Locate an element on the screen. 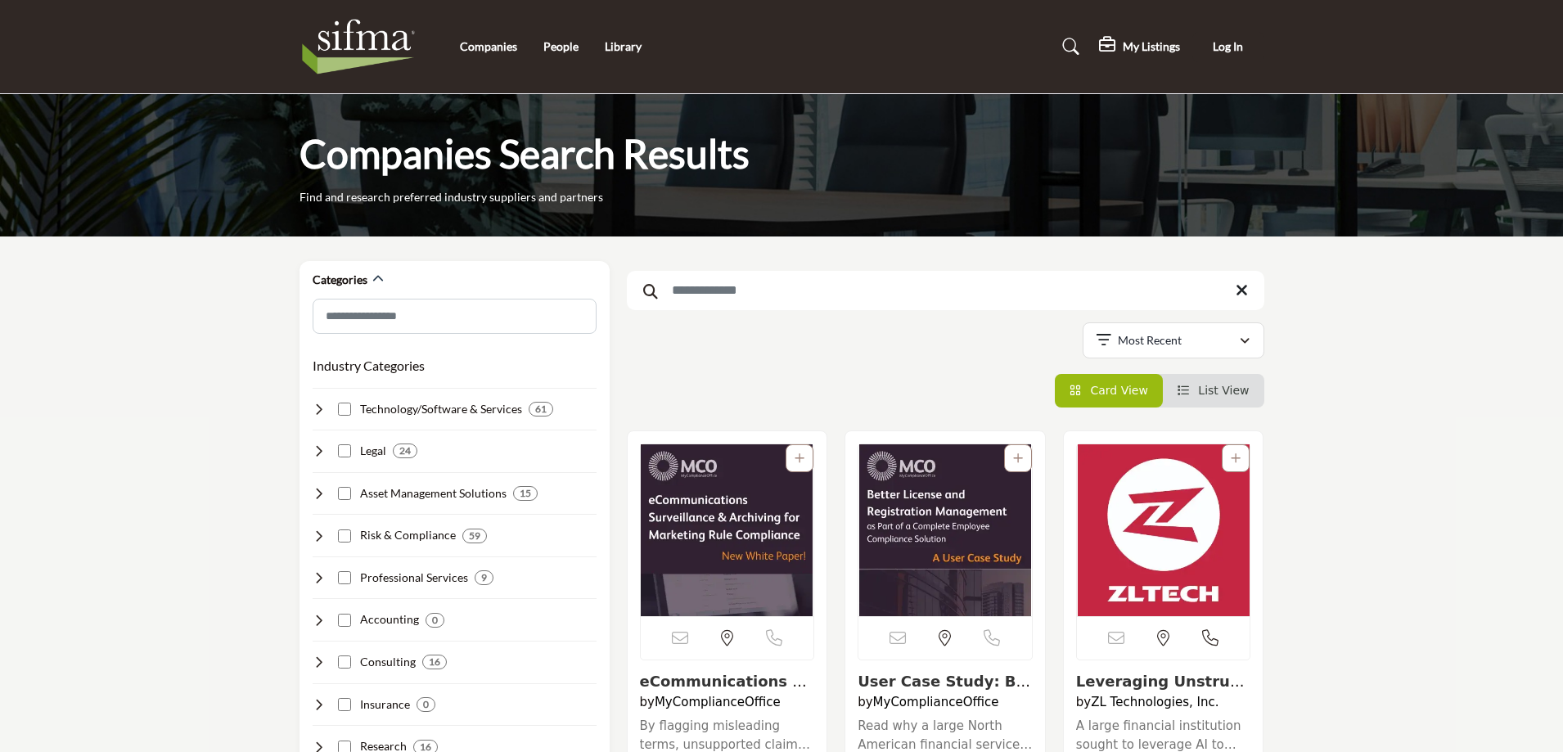 The height and width of the screenshot is (752, 1563). button: Most Recent is located at coordinates (1173, 340).